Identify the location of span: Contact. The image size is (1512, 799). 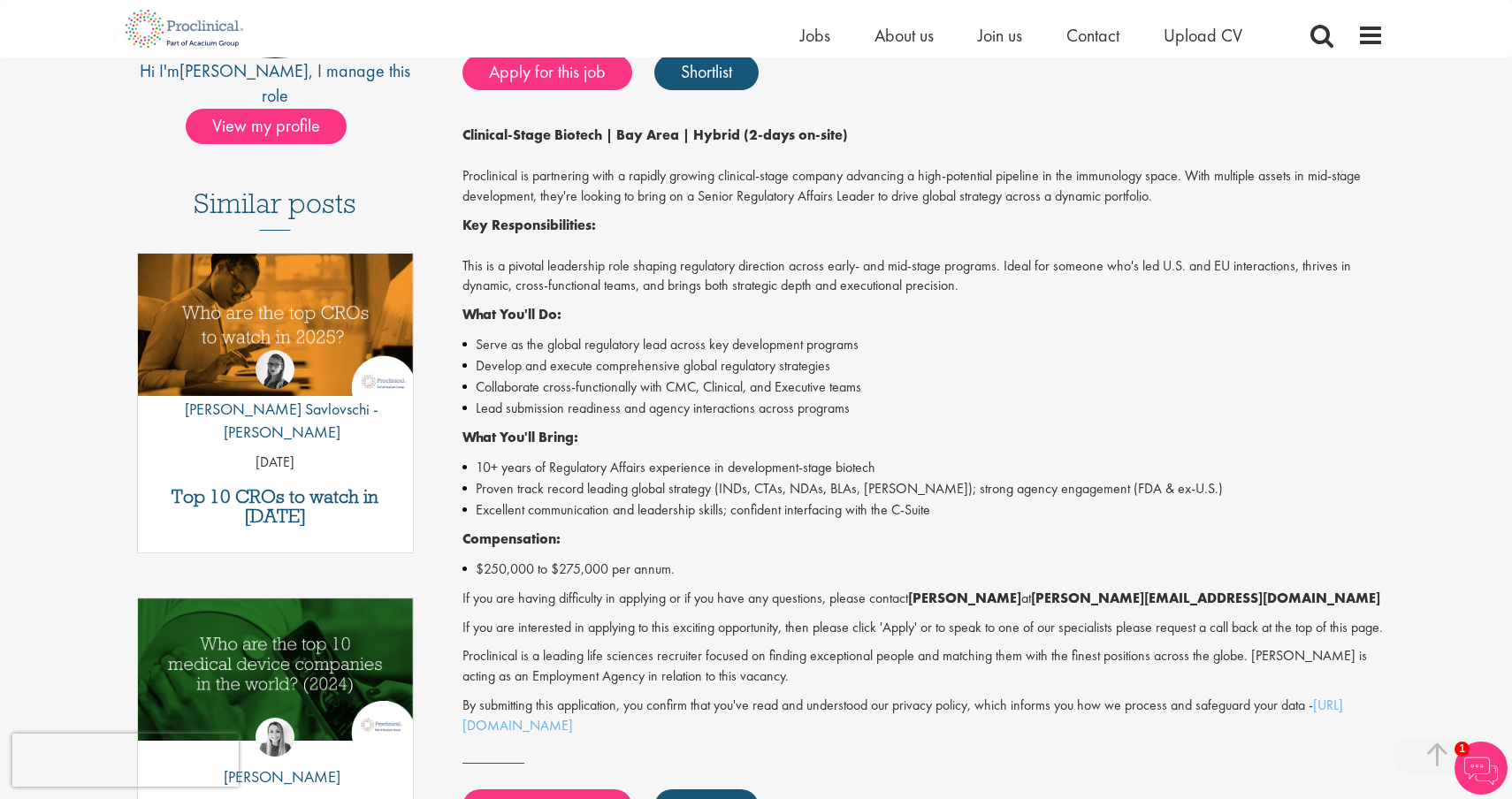
(1093, 35).